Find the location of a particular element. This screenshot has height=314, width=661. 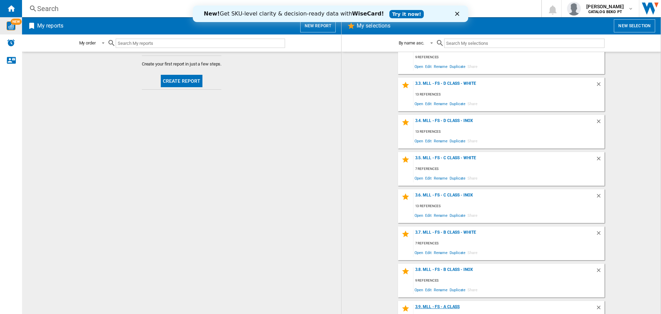

button: Create report is located at coordinates (182, 81).